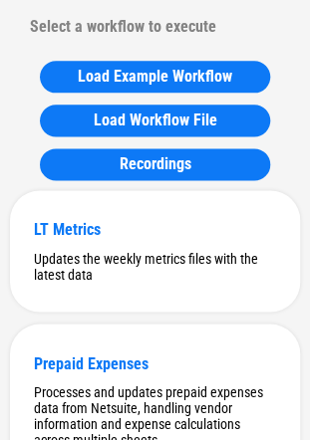  What do you see at coordinates (154, 77) in the screenshot?
I see `span: Load Example Workflow` at bounding box center [154, 77].